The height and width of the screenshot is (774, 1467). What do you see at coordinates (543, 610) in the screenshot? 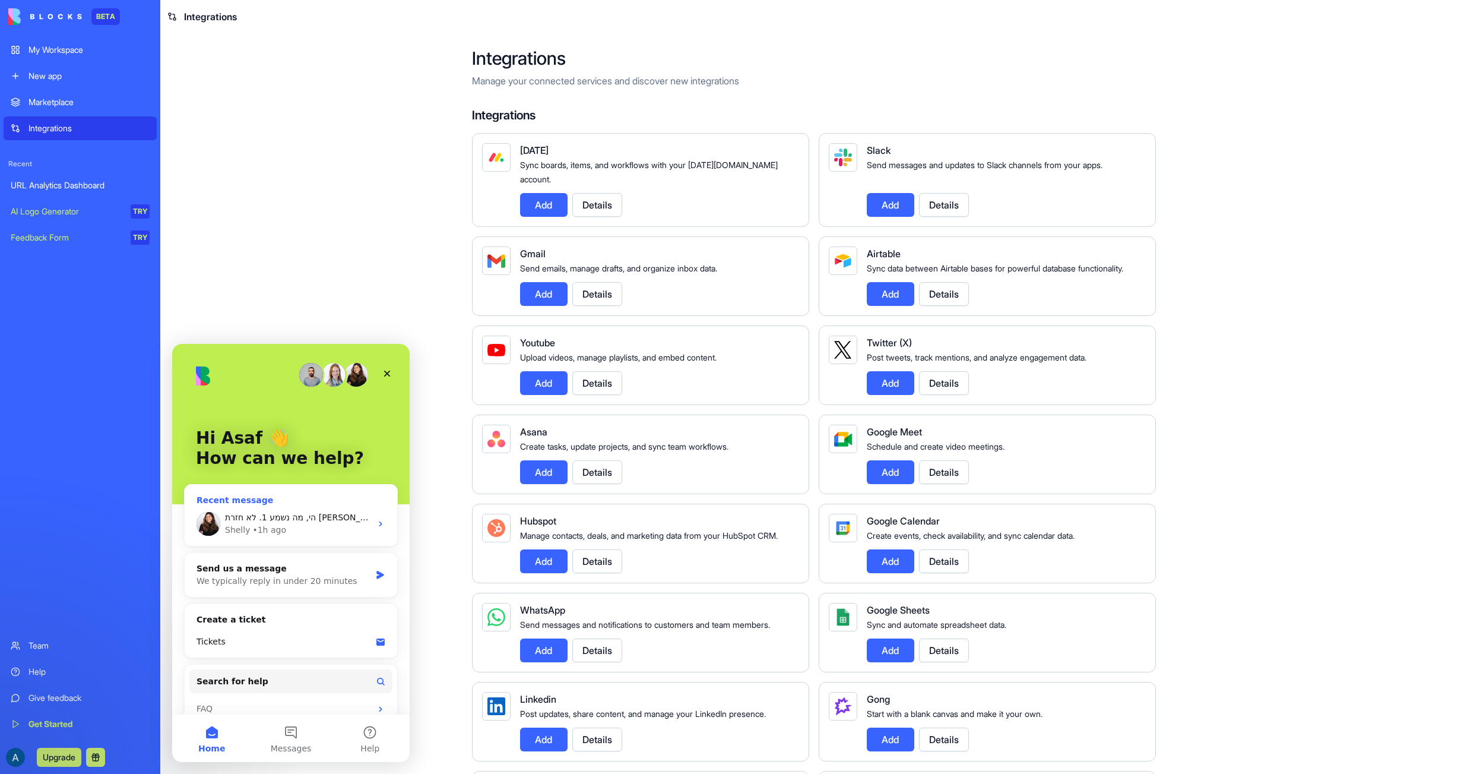
I see `span: WhatsApp` at bounding box center [543, 610].